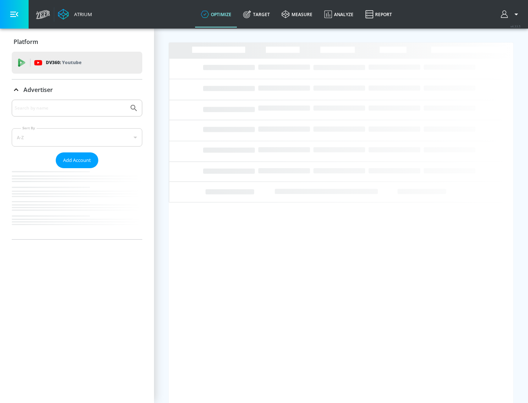 The width and height of the screenshot is (528, 403). Describe the element at coordinates (216, 14) in the screenshot. I see `a: optimize` at that location.